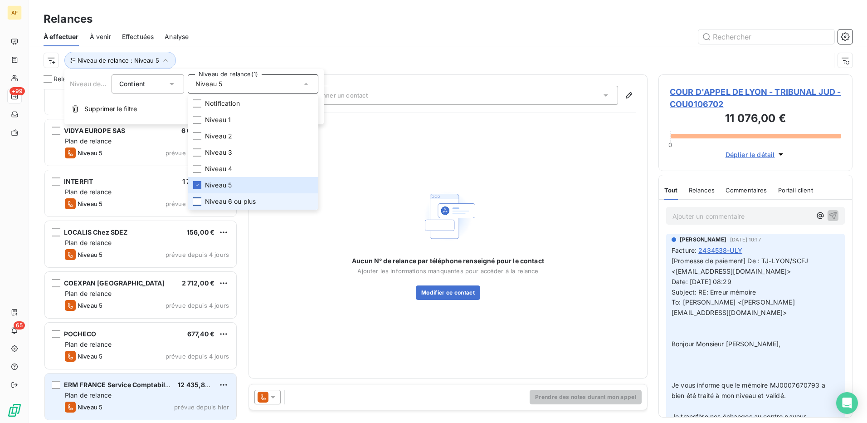  Describe the element at coordinates (198, 130) in the screenshot. I see `span: 6 018,00 €` at that location.